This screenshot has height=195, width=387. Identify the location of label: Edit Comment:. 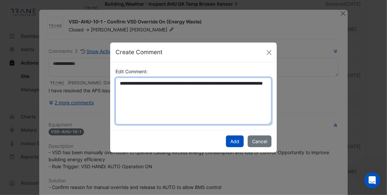
(132, 71).